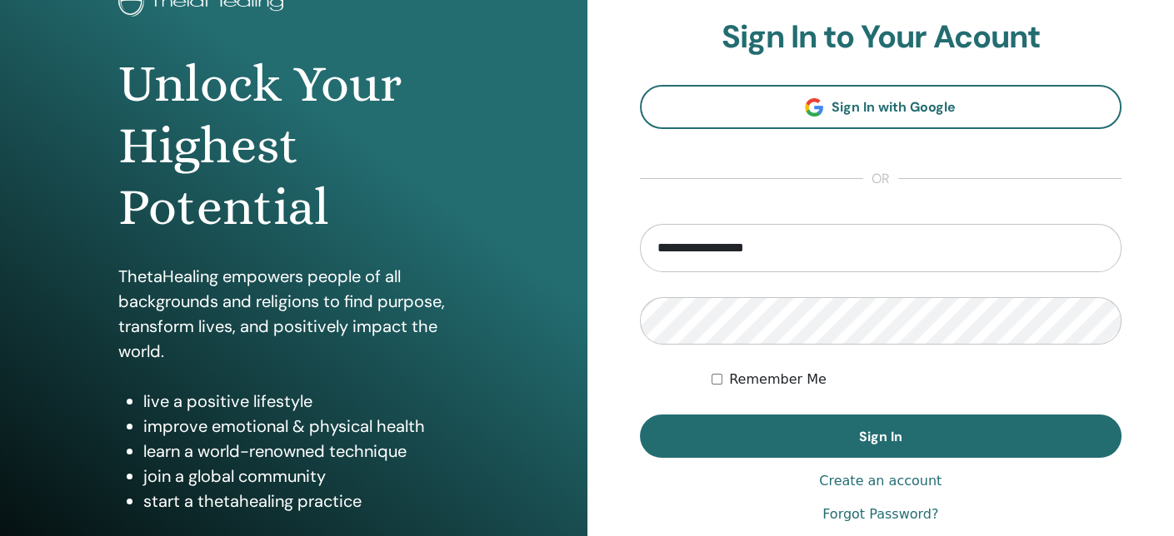 This screenshot has width=1174, height=536. I want to click on p: ThetaHealing empowers people of all backgrounds and religions to find purpose, transform lives, a..., so click(293, 314).